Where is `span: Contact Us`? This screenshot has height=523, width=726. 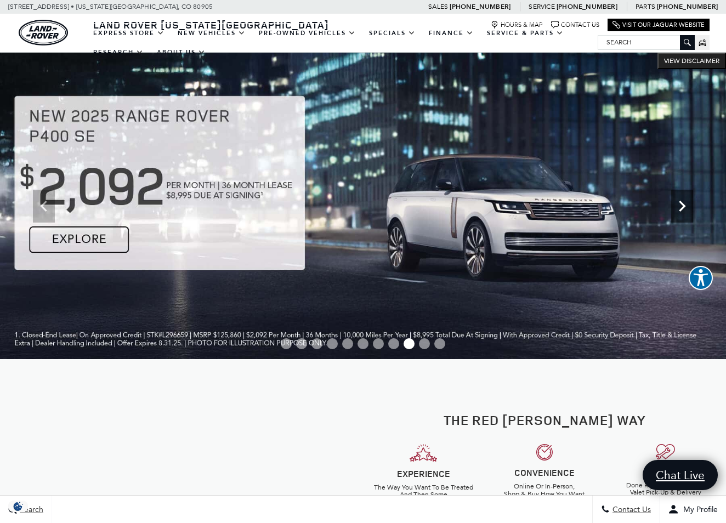
span: Contact Us is located at coordinates (630, 510).